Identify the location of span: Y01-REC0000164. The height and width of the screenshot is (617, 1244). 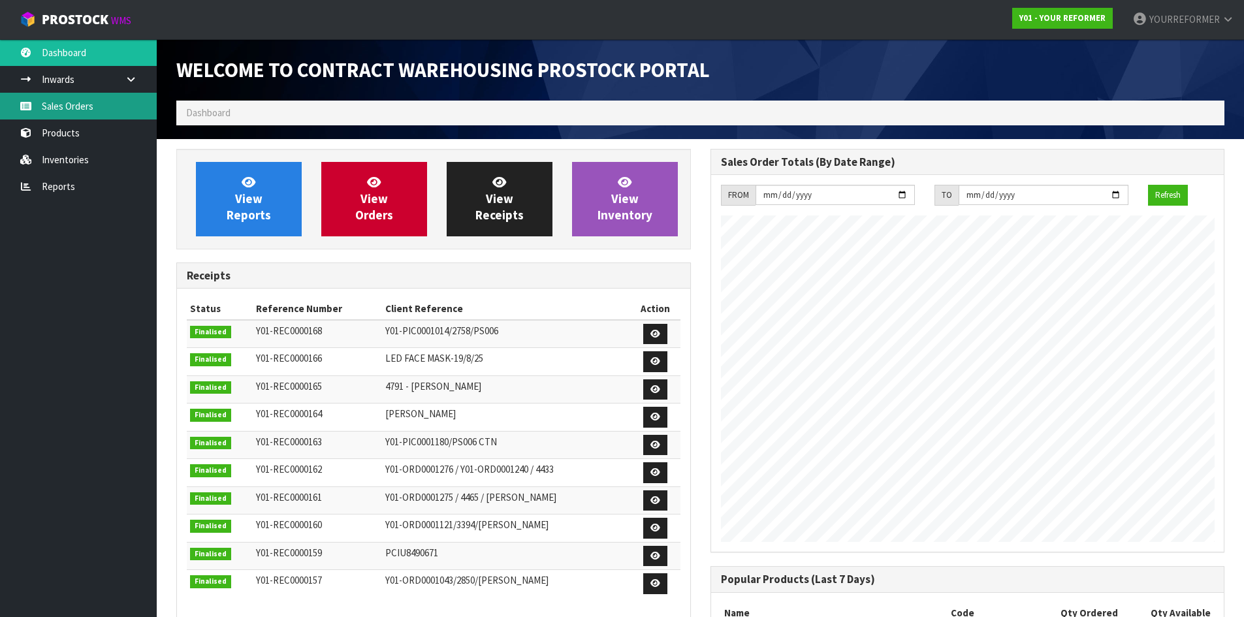
(289, 413).